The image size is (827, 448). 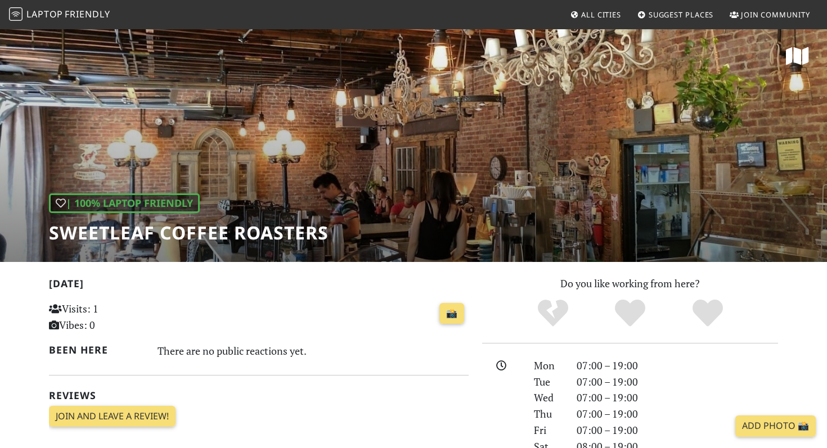 I want to click on div: Thu, so click(x=549, y=414).